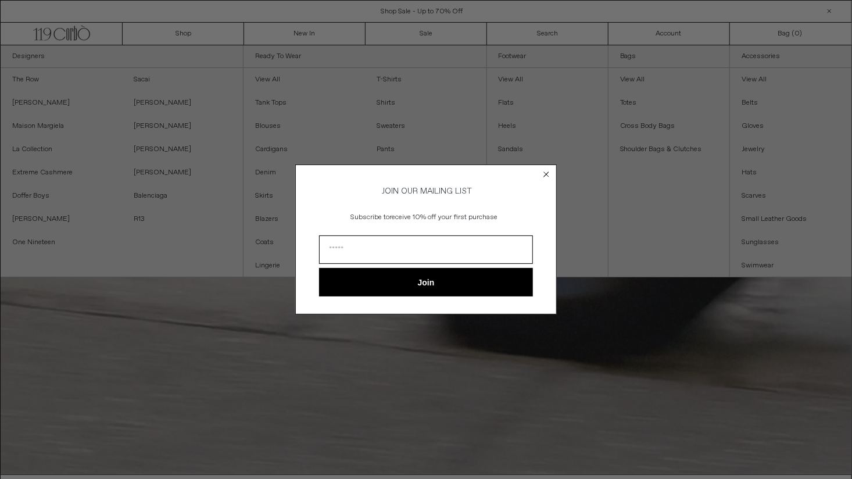  I want to click on button: Close dialog, so click(546, 174).